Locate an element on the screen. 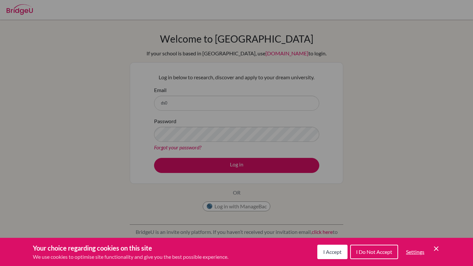 The width and height of the screenshot is (473, 266). button: I Do Not Accept is located at coordinates (374, 252).